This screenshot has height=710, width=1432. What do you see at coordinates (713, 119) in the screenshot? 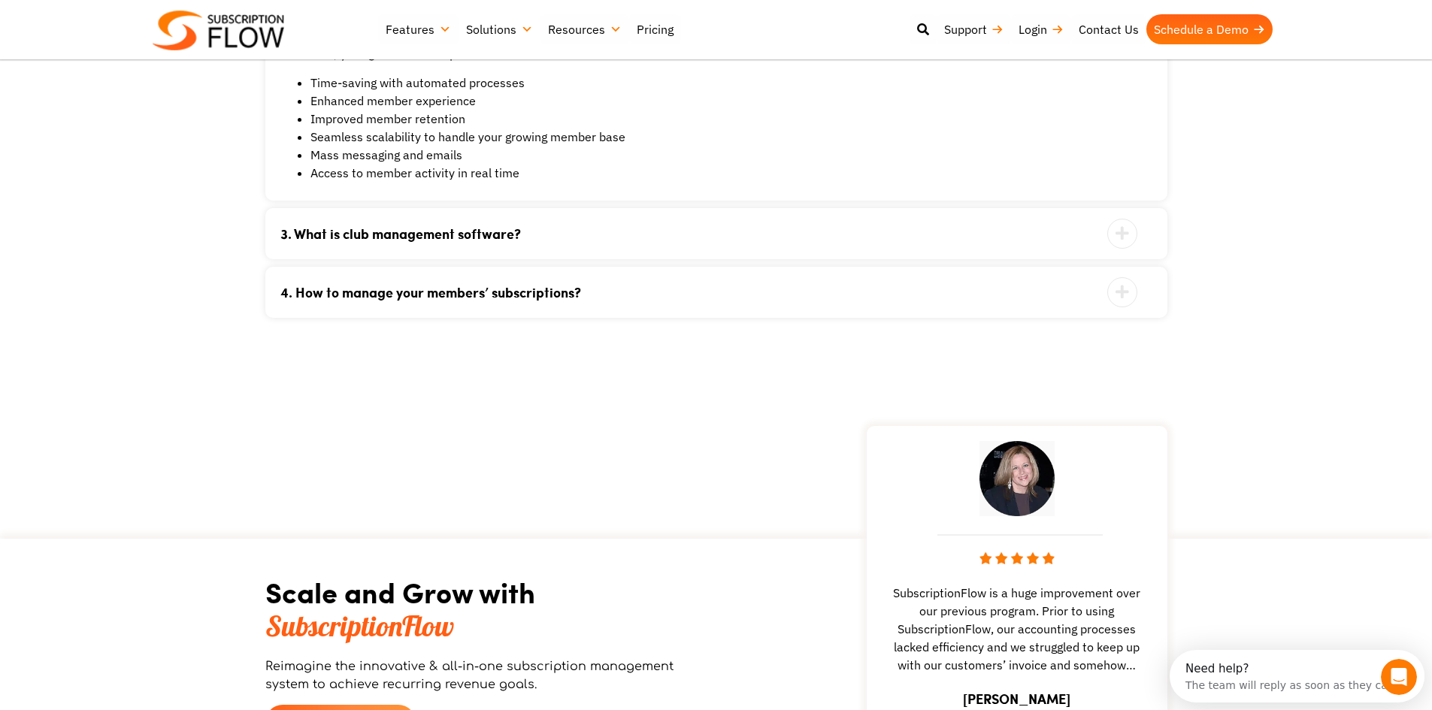
I see `li: Improved member retention` at bounding box center [713, 119].